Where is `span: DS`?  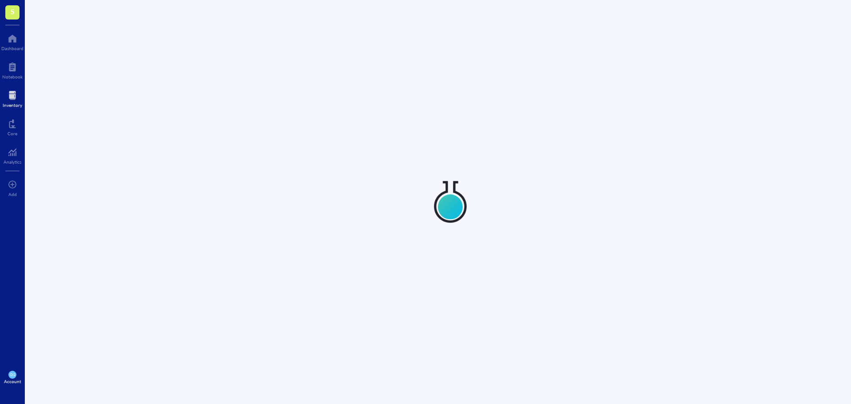 span: DS is located at coordinates (12, 374).